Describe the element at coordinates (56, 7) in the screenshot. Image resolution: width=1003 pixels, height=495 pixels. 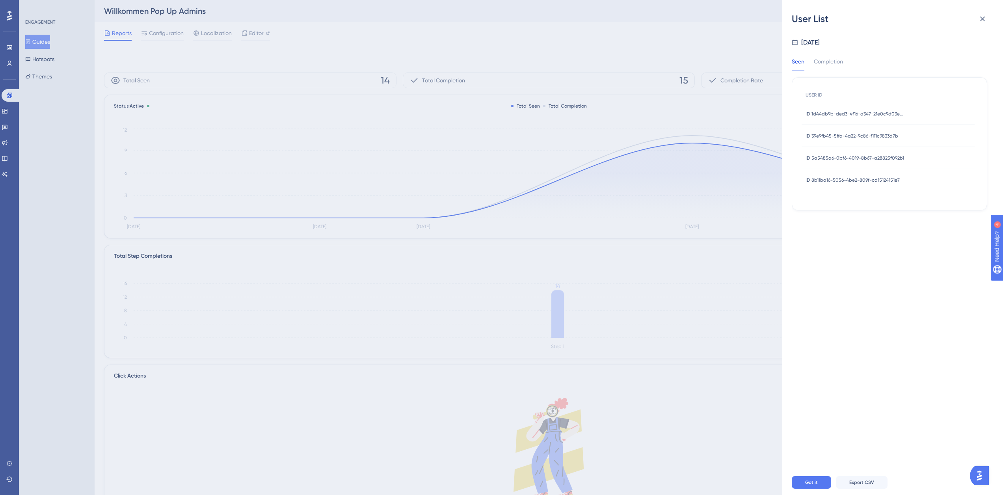
I see `div: 4` at that location.